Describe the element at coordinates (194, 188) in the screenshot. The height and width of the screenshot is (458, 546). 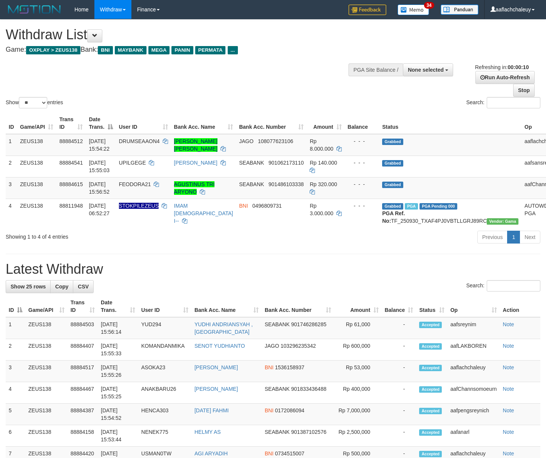
I see `a: AGUSTINUS TRI ARYONO` at that location.